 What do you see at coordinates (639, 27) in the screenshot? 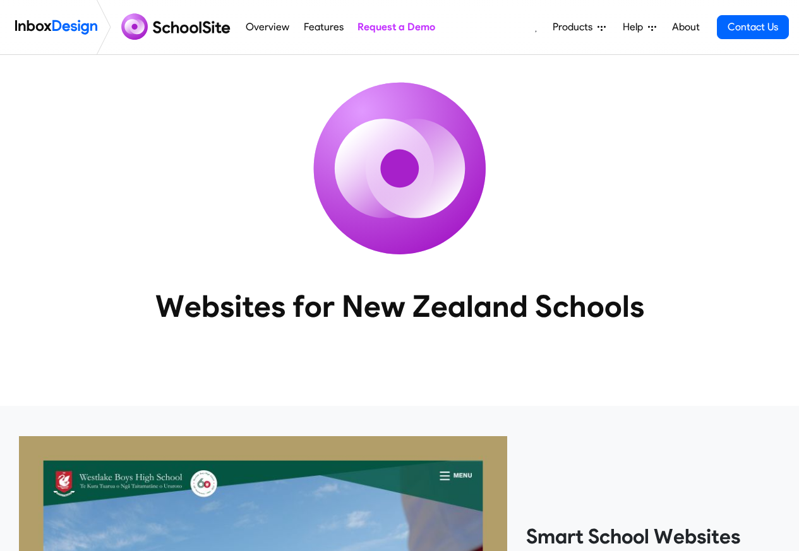
I see `a: Help` at bounding box center [639, 27].